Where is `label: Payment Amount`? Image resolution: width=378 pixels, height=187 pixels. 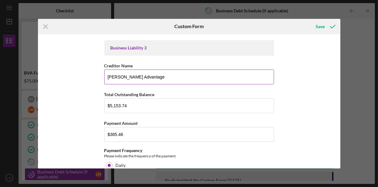 label: Payment Amount is located at coordinates (121, 123).